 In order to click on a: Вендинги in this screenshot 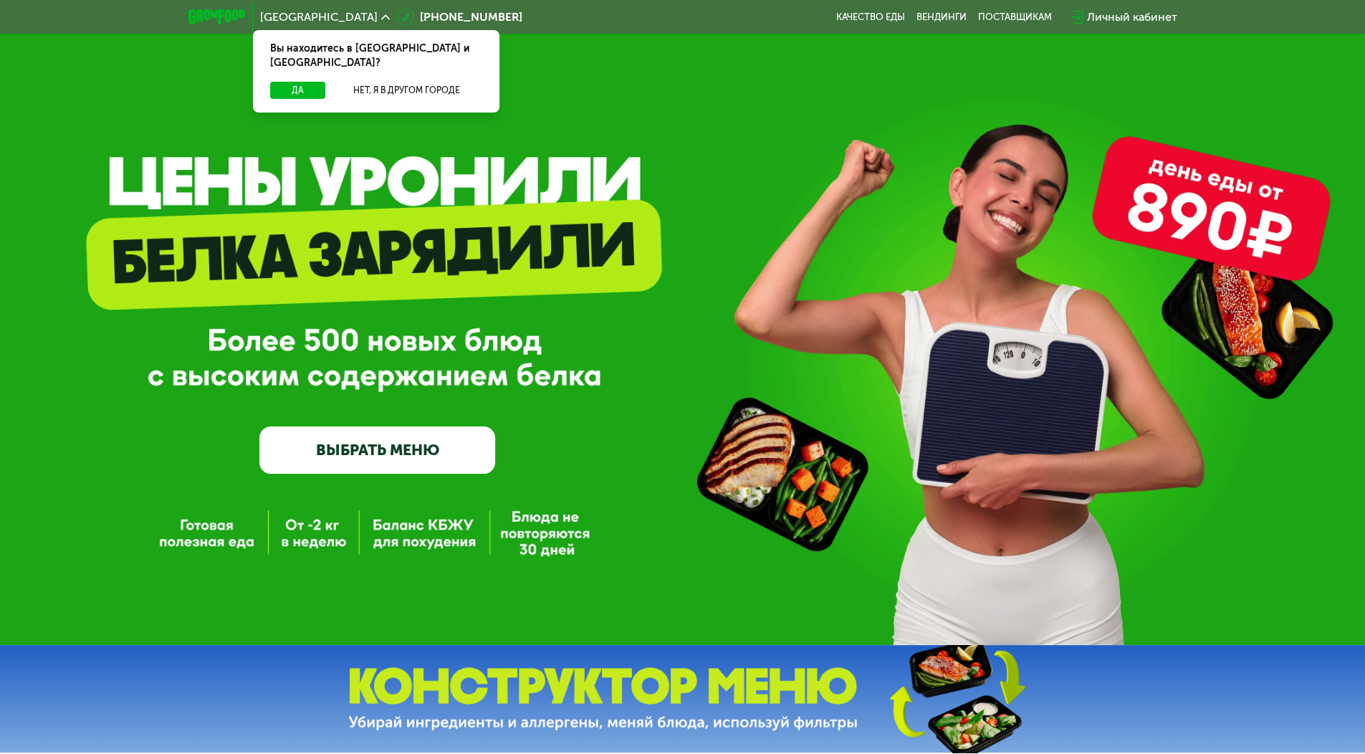, I will do `click(941, 17)`.